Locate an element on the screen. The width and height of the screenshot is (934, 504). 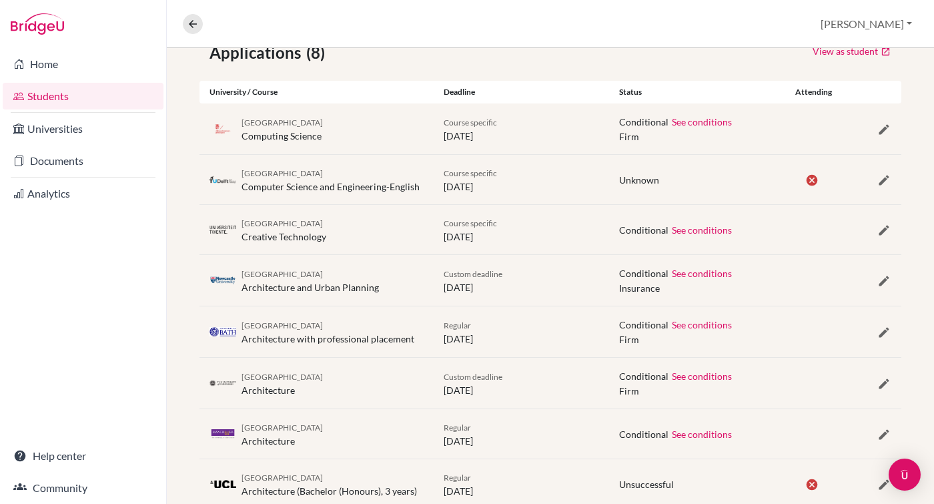
img: gb_n21_ao6kcq1q.png is located at coordinates (223, 280).